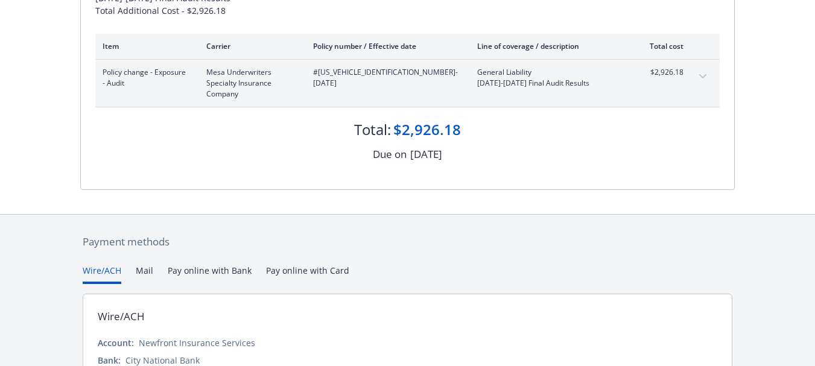  Describe the element at coordinates (209, 274) in the screenshot. I see `button: Pay online with Bank` at that location.